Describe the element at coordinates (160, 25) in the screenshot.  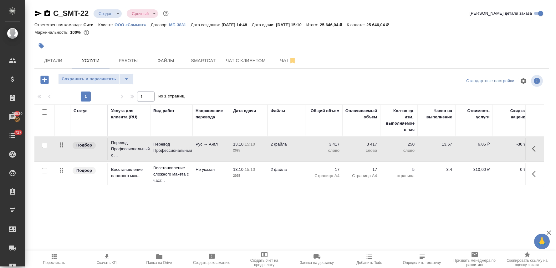
I see `p: Договор:` at that location.